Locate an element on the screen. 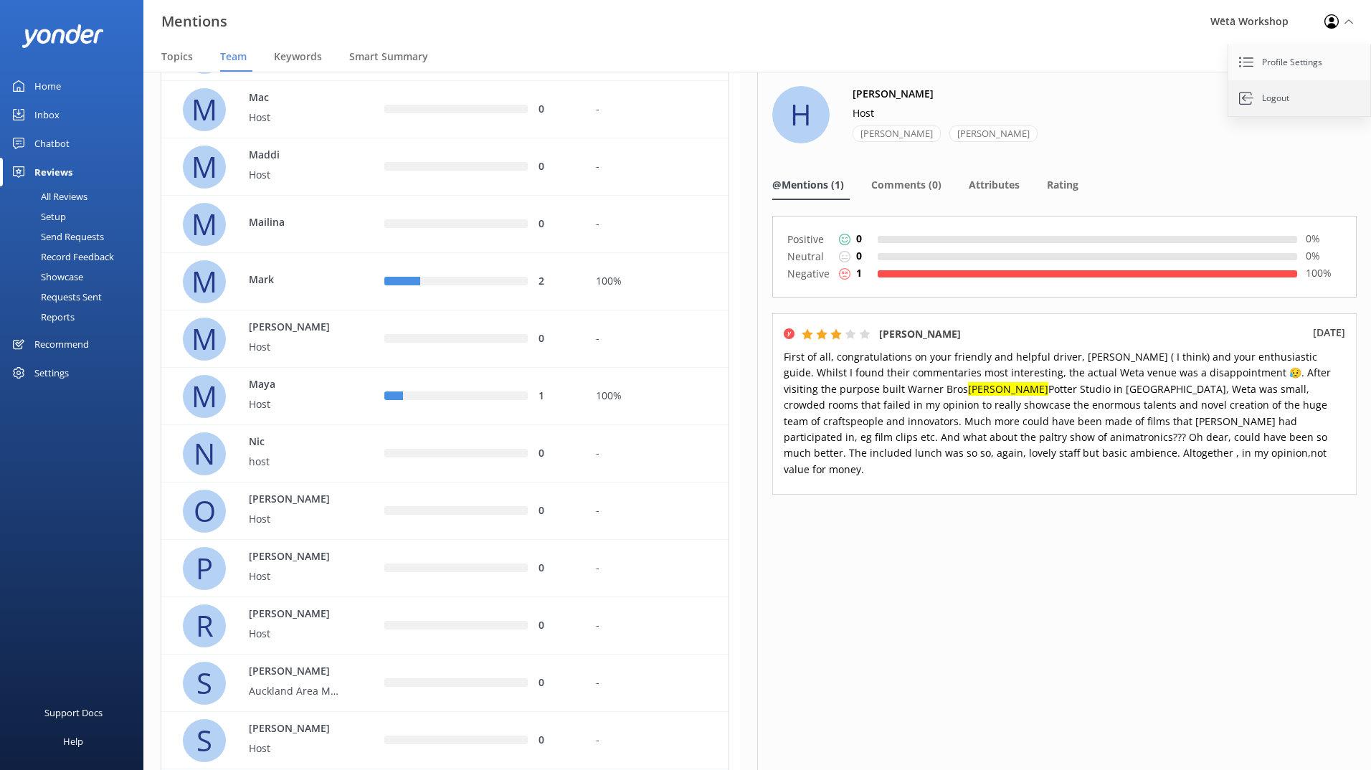 The width and height of the screenshot is (1371, 770). a: Record Feedback is located at coordinates (76, 257).